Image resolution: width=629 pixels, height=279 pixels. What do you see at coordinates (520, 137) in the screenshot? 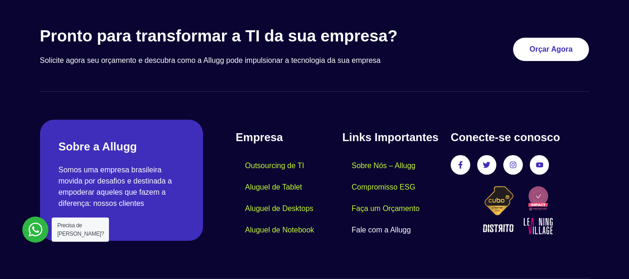
I see `h4: Conecte-se conosco` at bounding box center [520, 137].